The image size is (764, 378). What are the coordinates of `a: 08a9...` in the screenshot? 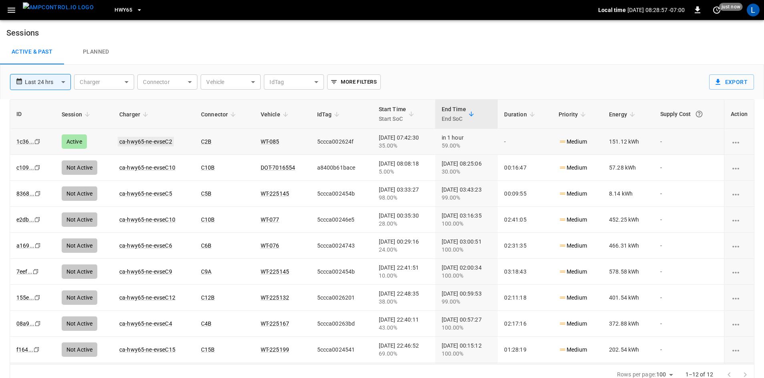 It's located at (25, 324).